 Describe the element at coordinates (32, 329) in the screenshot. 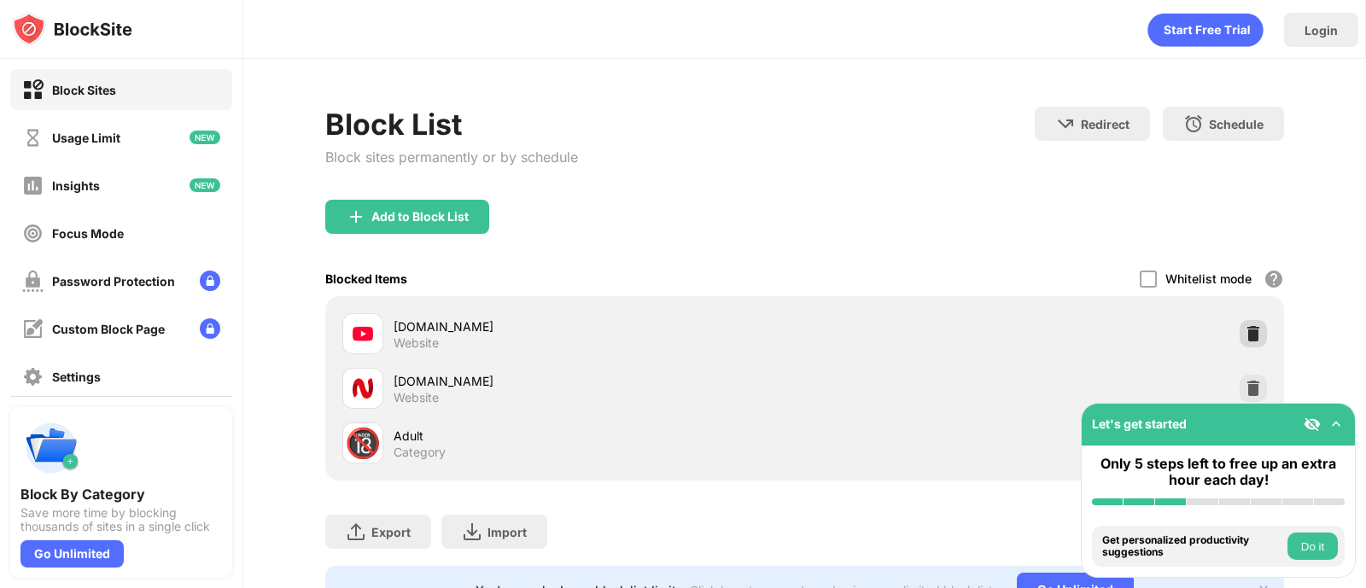

I see `img: customize-block-page-off.svg` at that location.